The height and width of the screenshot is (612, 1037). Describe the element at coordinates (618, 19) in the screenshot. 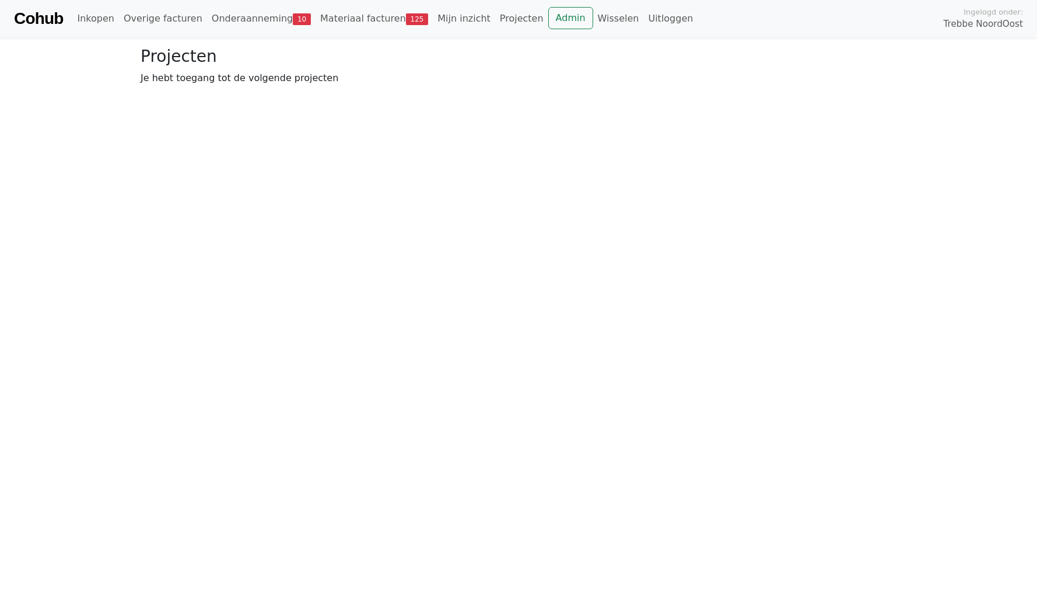

I see `a: Wisselen` at that location.